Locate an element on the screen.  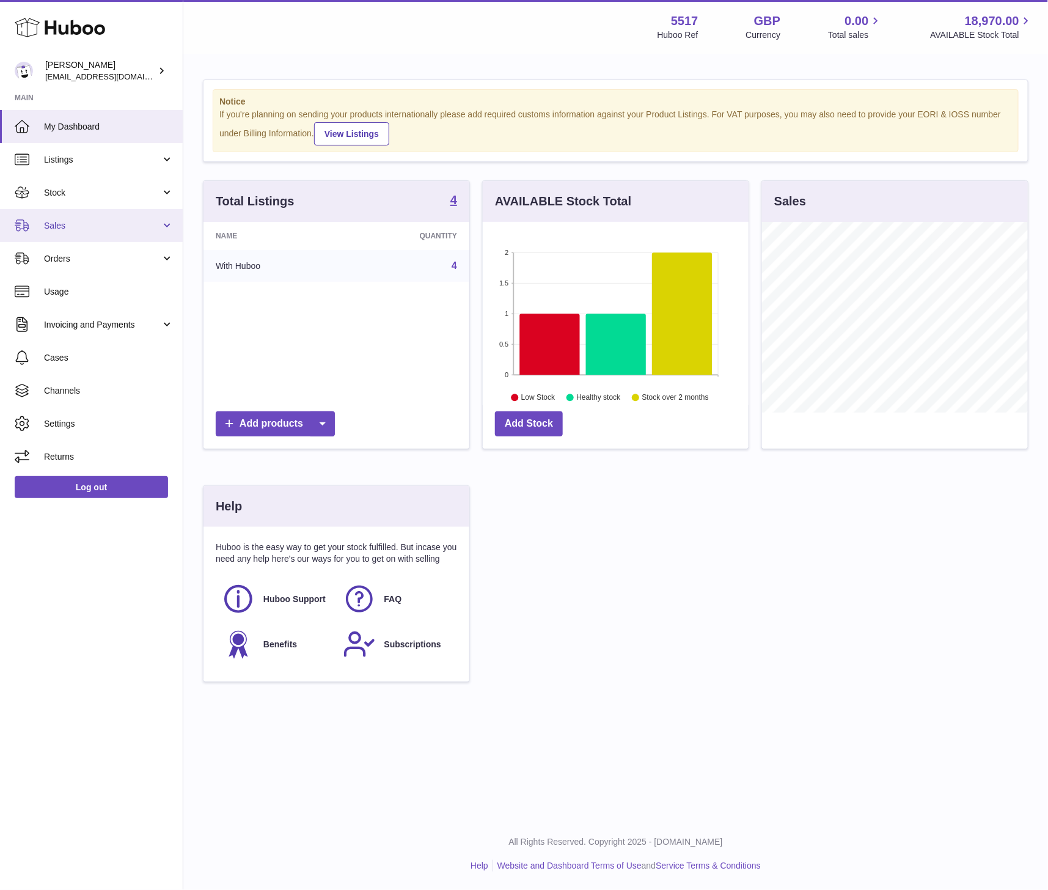
li: and is located at coordinates (627, 865).